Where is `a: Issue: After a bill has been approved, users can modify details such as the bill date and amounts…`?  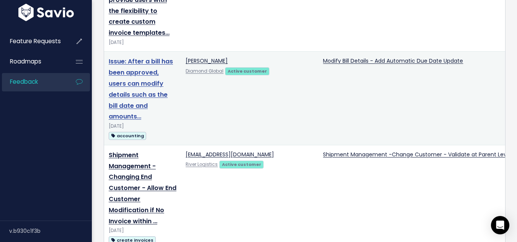 a: Issue: After a bill has been approved, users can modify details such as the bill date and amounts… is located at coordinates (141, 89).